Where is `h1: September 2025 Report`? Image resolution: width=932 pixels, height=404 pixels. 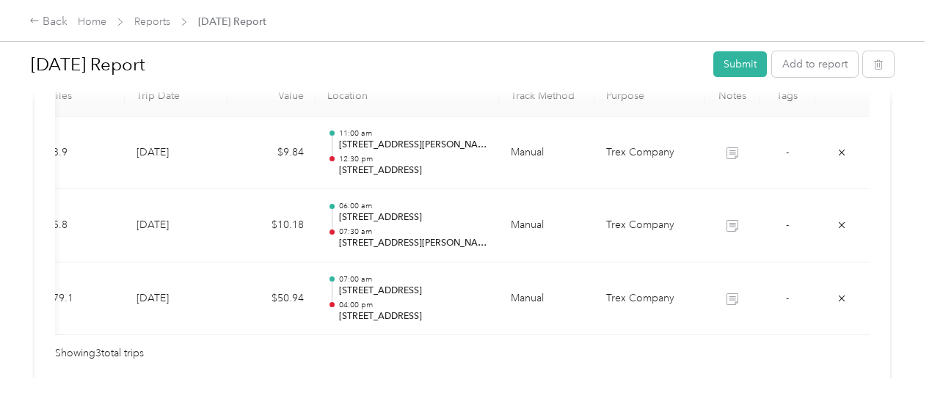 h1: September 2025 Report is located at coordinates (367, 65).